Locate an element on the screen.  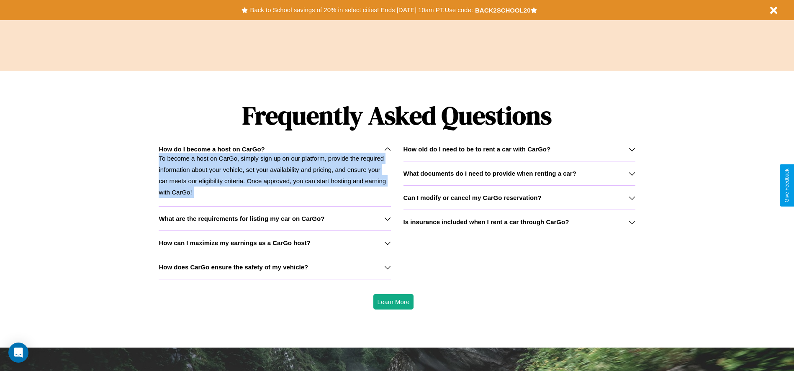
h3: How do I become a host on CarGo? is located at coordinates (211, 149).